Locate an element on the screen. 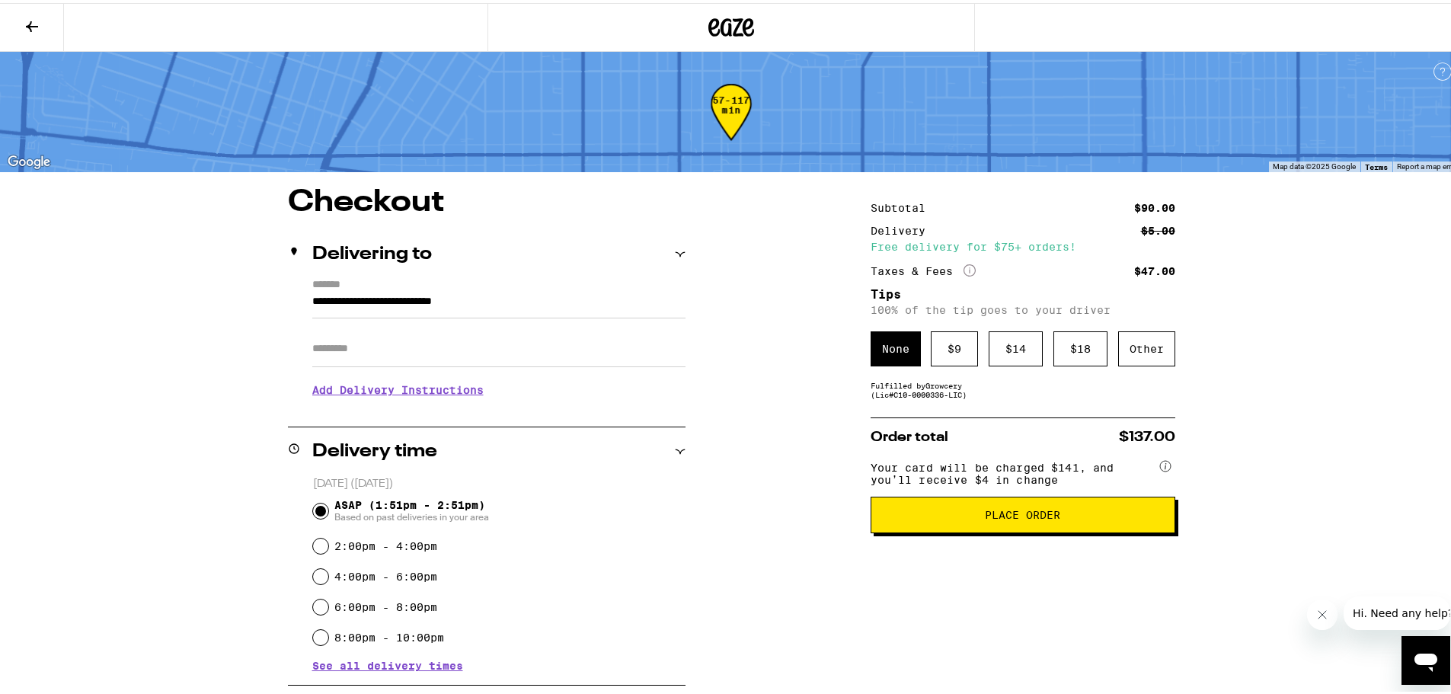 This screenshot has height=694, width=1451. div: $5.00 is located at coordinates (1158, 228).